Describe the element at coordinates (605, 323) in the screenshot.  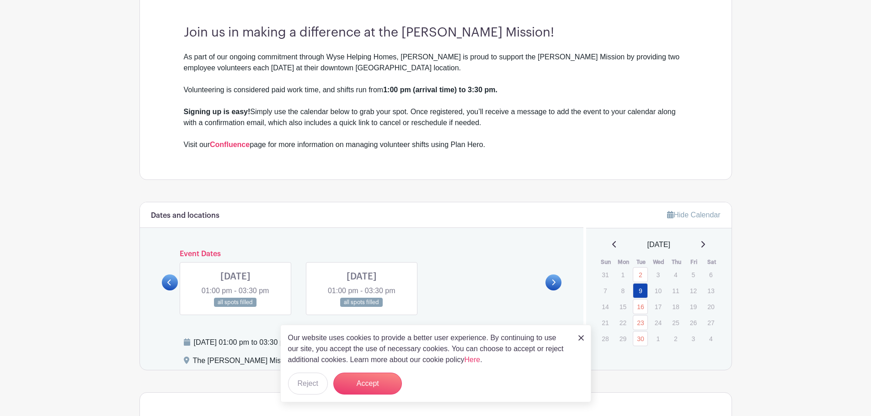
I see `p: 21` at that location.